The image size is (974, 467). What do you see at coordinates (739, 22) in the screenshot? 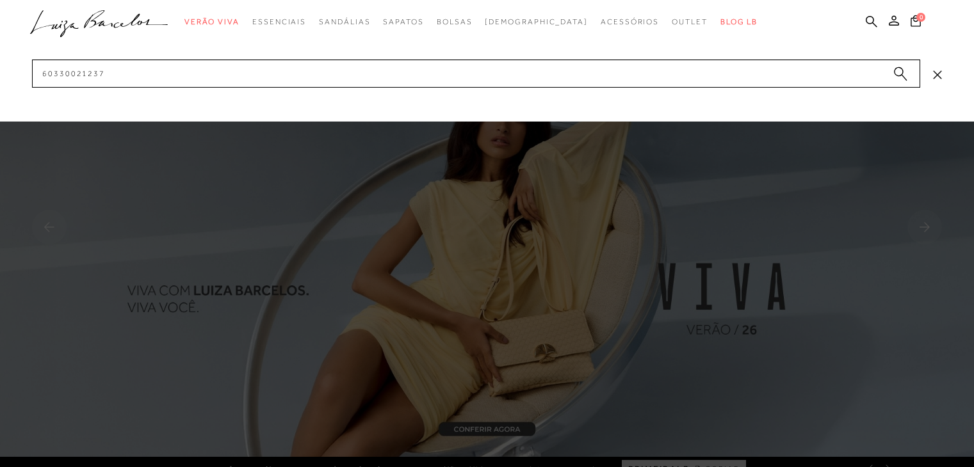
I see `a: BLOG LB` at bounding box center [739, 22].